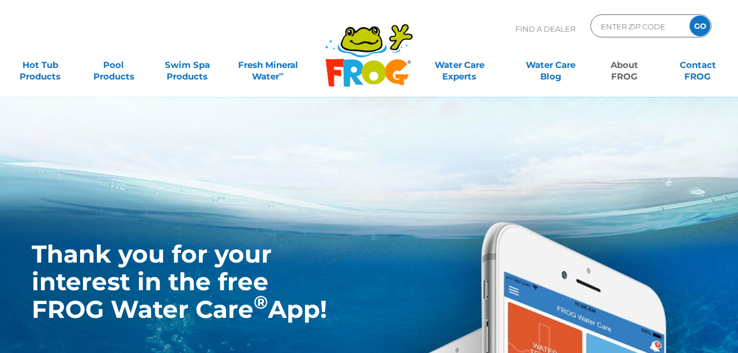 The width and height of the screenshot is (738, 353). Describe the element at coordinates (638, 26) in the screenshot. I see `input: Zip Code Form` at that location.